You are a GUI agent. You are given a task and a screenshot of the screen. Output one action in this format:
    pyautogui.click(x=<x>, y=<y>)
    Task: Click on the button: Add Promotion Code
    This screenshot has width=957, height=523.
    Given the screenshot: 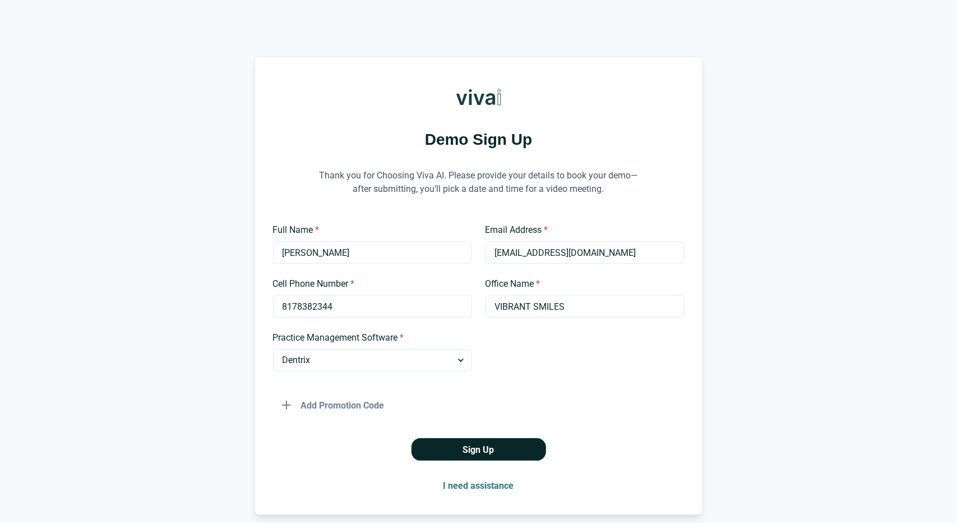 What is the action you would take?
    pyautogui.click(x=333, y=405)
    